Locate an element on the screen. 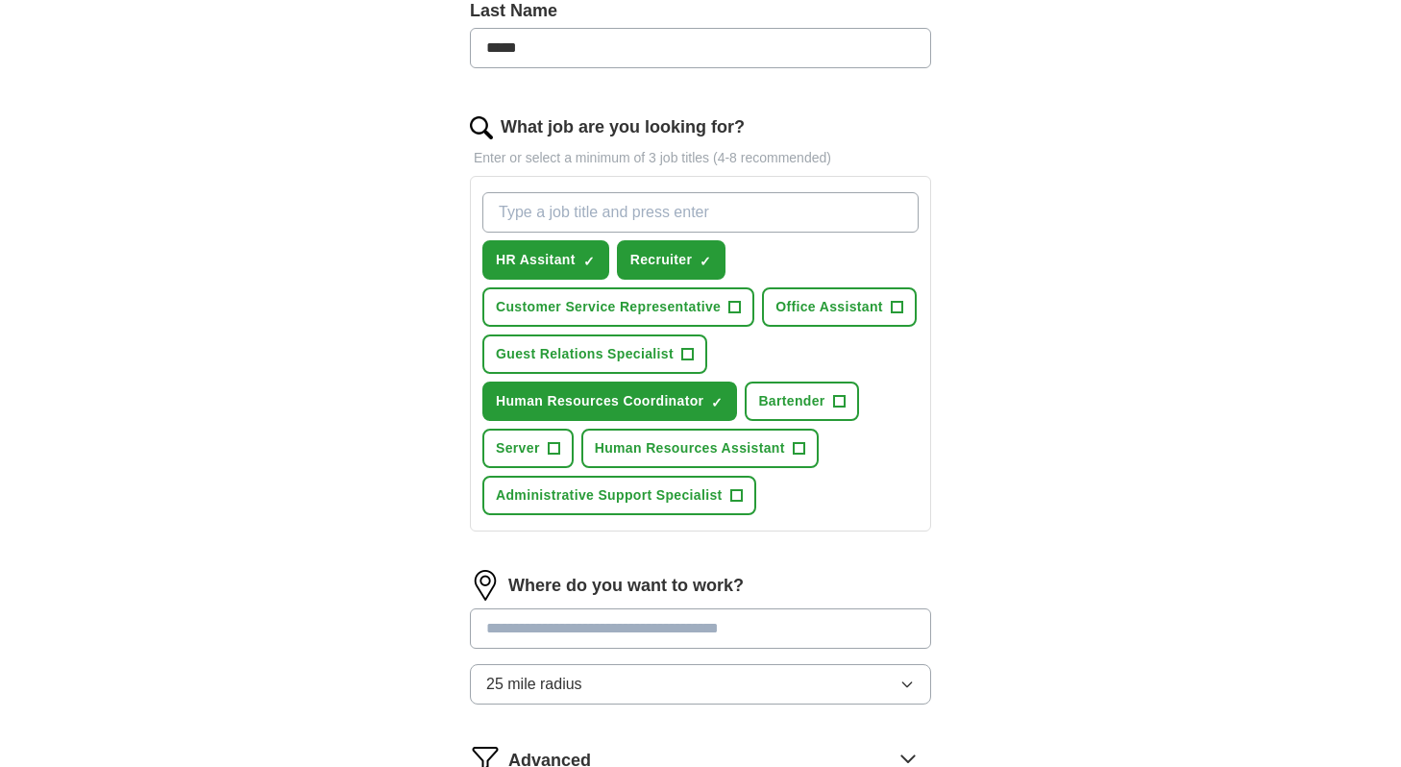 This screenshot has width=1401, height=767. button: Human Resources Coordinator✓ is located at coordinates (609, 401).